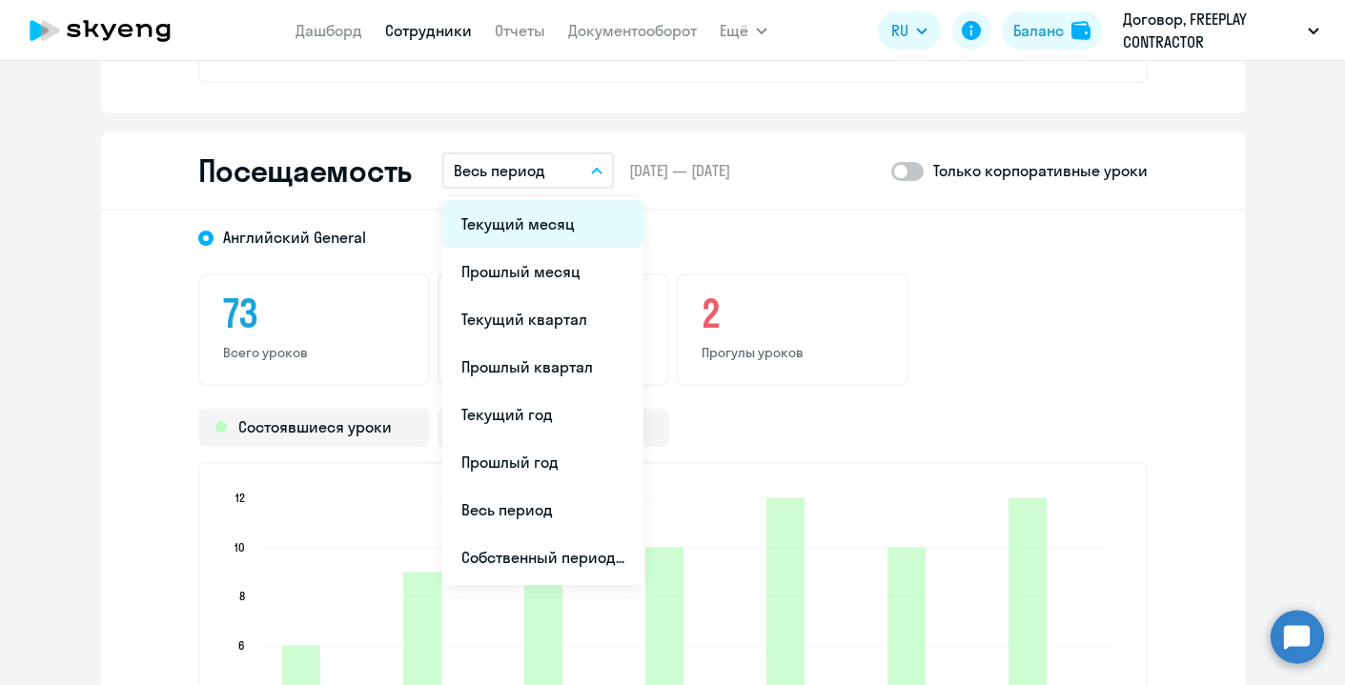 The image size is (1345, 685). I want to click on button: Договор, FREEPLAY CONTRACTOR, so click(1221, 30).